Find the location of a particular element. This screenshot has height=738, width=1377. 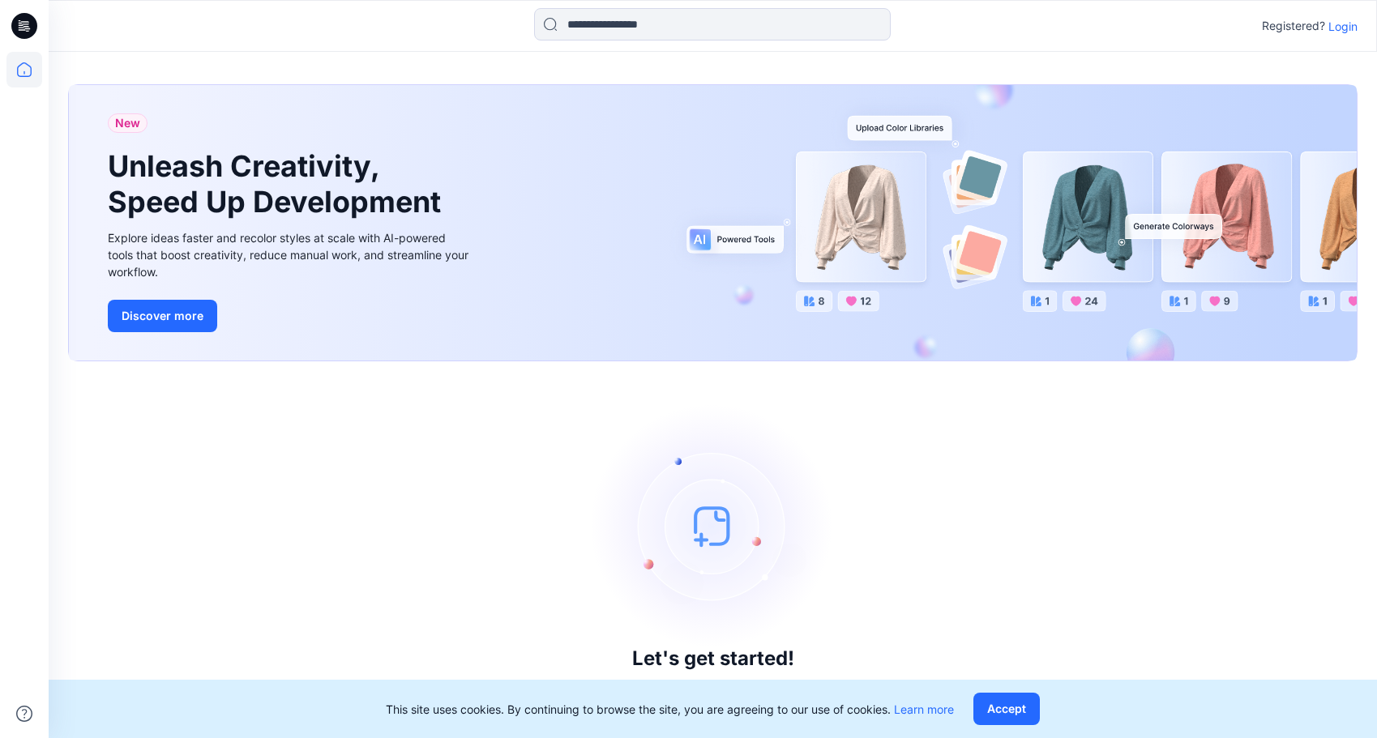

a: Learn more is located at coordinates (924, 709).